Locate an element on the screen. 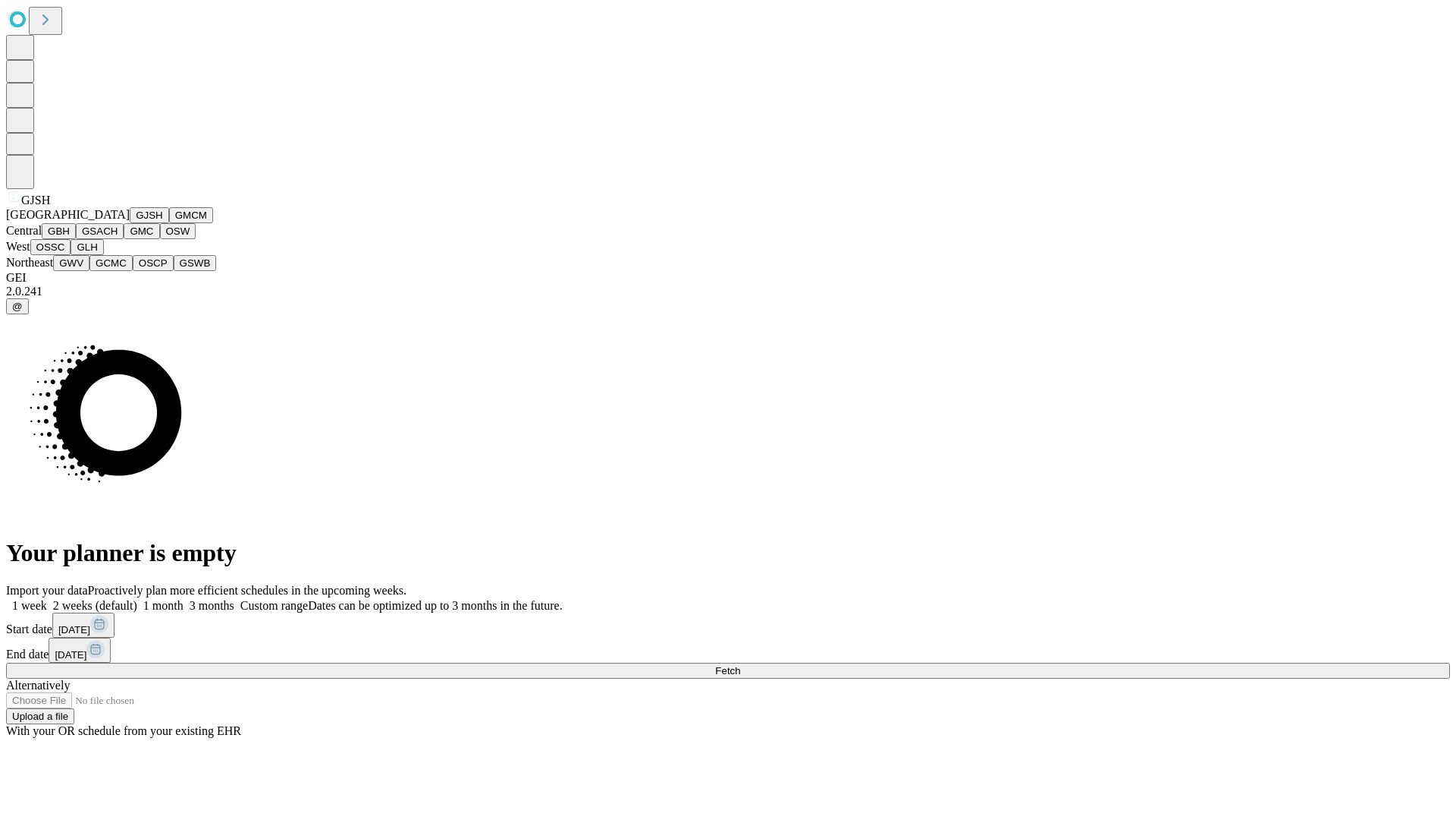 The height and width of the screenshot is (820, 1456). button: GCMC is located at coordinates (111, 263).